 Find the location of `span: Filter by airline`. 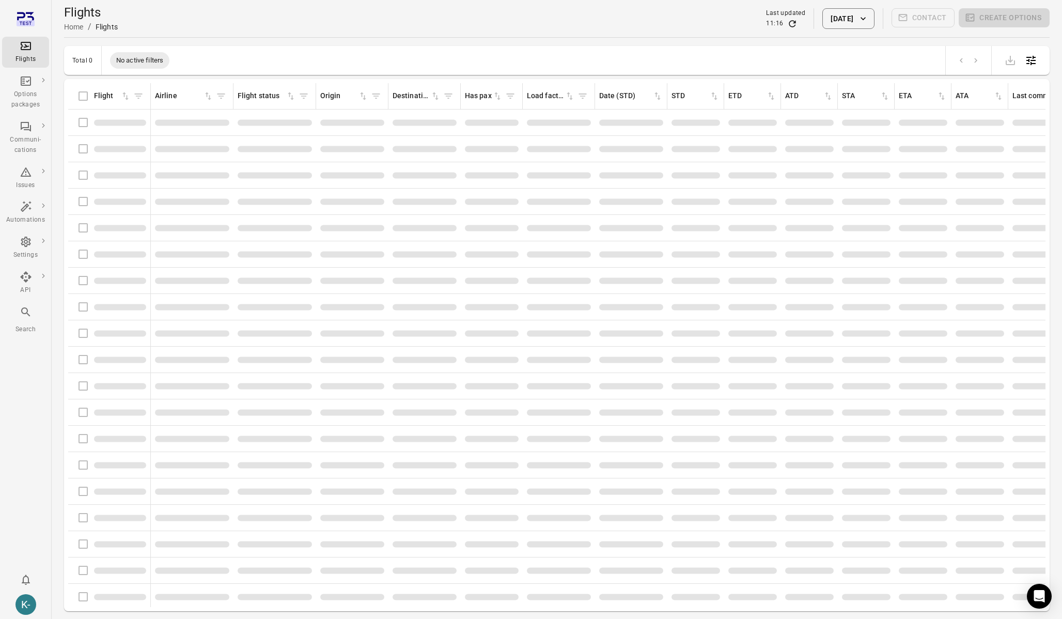

span: Filter by airline is located at coordinates (221, 96).